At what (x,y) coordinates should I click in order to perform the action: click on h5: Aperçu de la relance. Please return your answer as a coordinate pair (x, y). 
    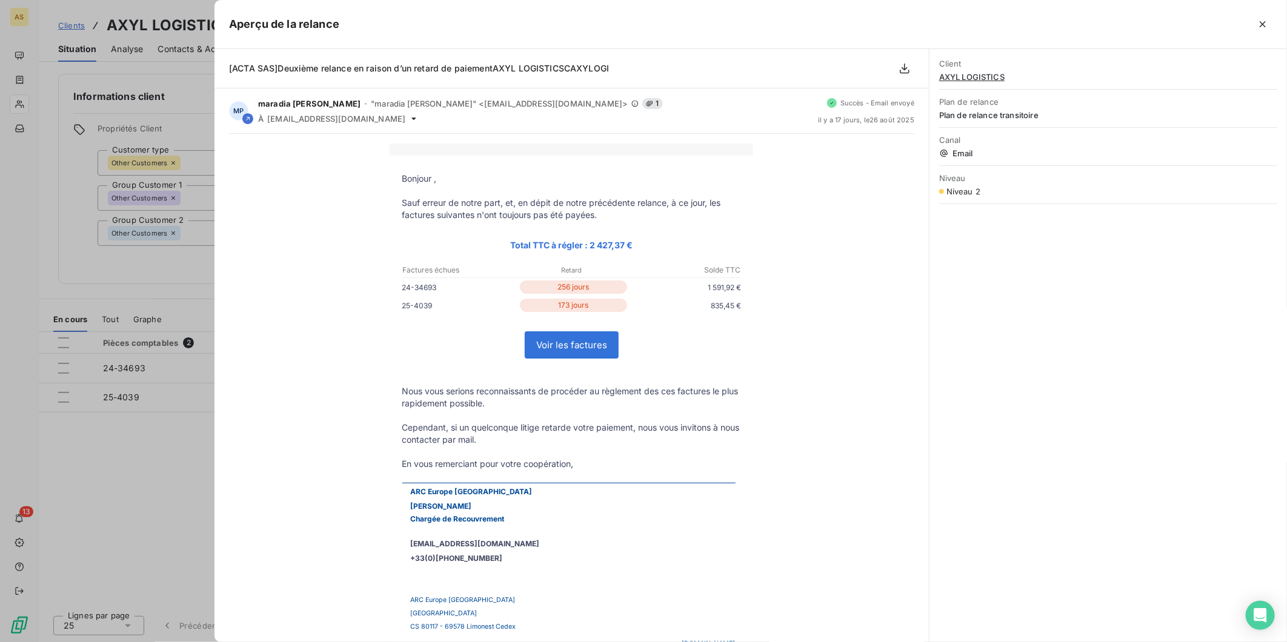
    Looking at the image, I should click on (284, 24).